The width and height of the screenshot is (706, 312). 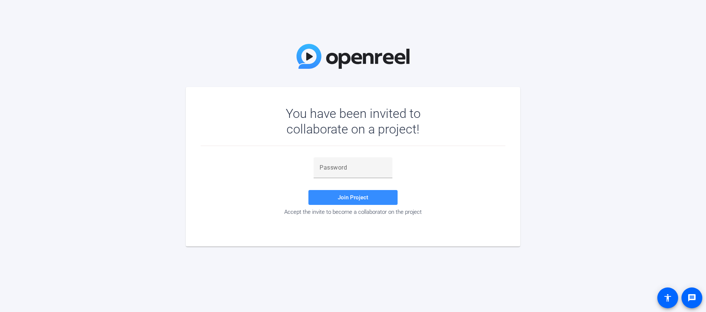 I want to click on input: Password, so click(x=353, y=168).